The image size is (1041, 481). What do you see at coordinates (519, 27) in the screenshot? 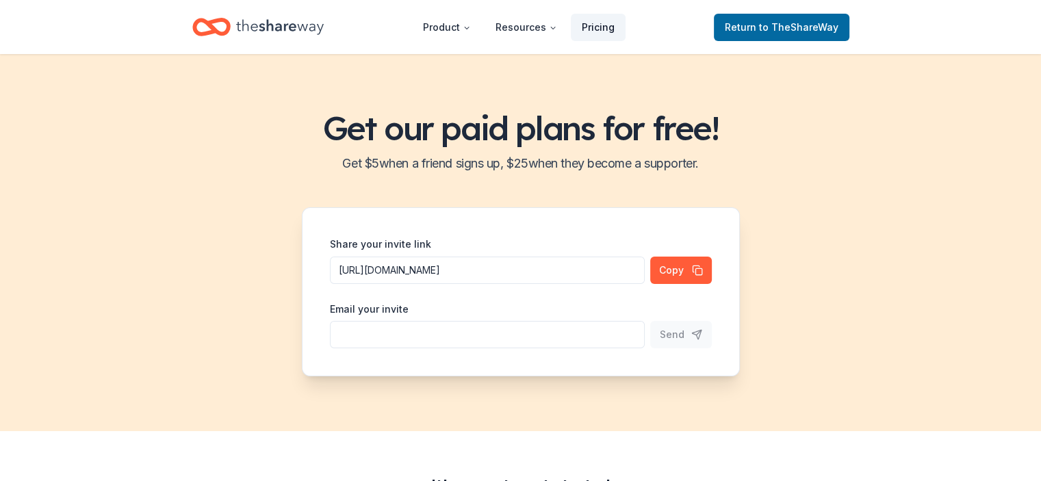
I see `nav: Main` at bounding box center [519, 27].